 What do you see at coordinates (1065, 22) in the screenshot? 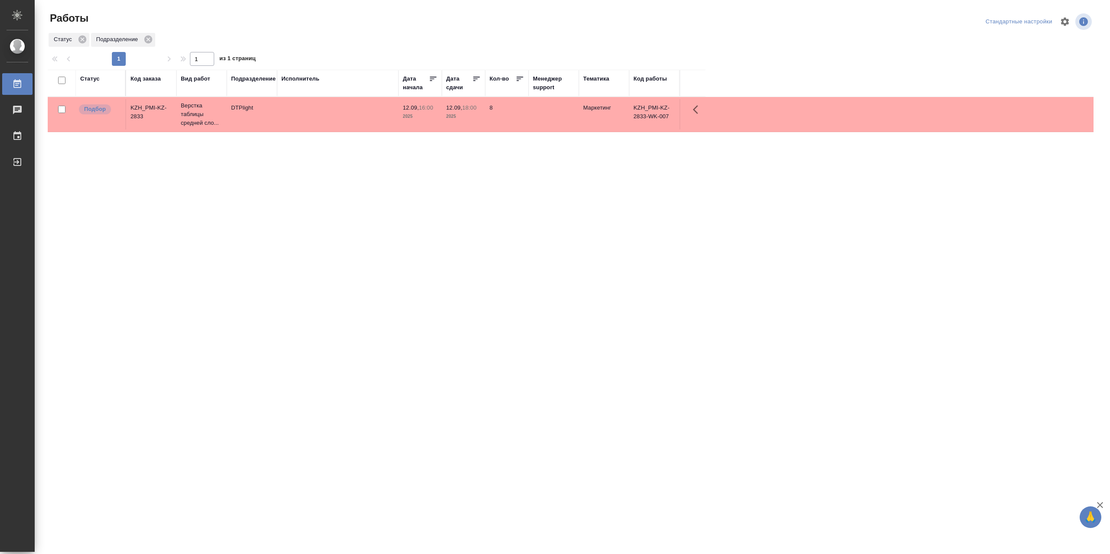
I see `span: Настроить таблицу` at bounding box center [1065, 22].